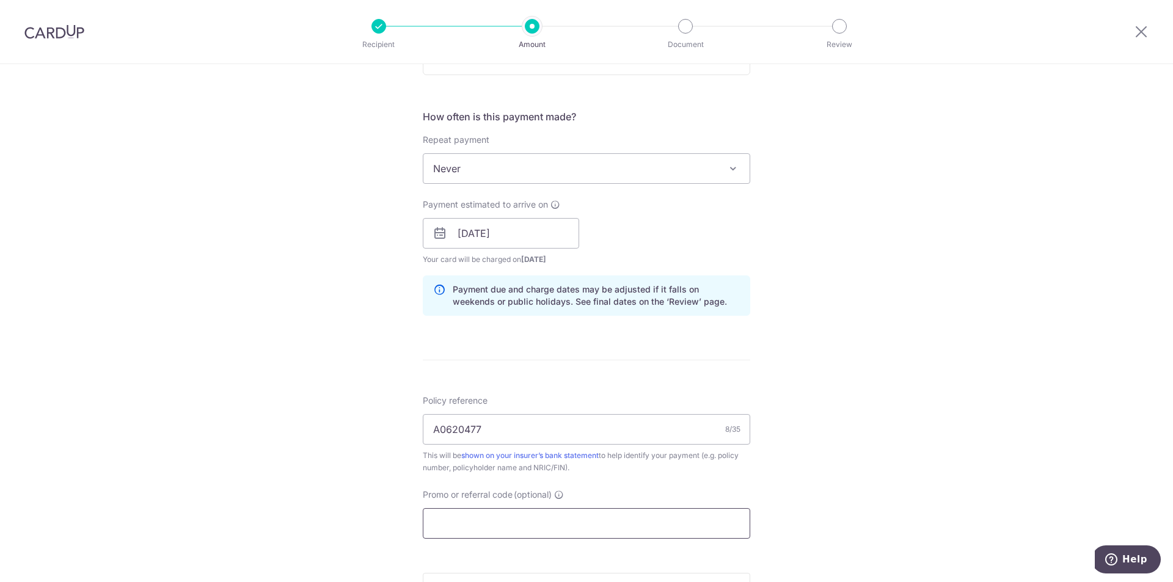 This screenshot has width=1173, height=582. I want to click on div: 8/35, so click(733, 430).